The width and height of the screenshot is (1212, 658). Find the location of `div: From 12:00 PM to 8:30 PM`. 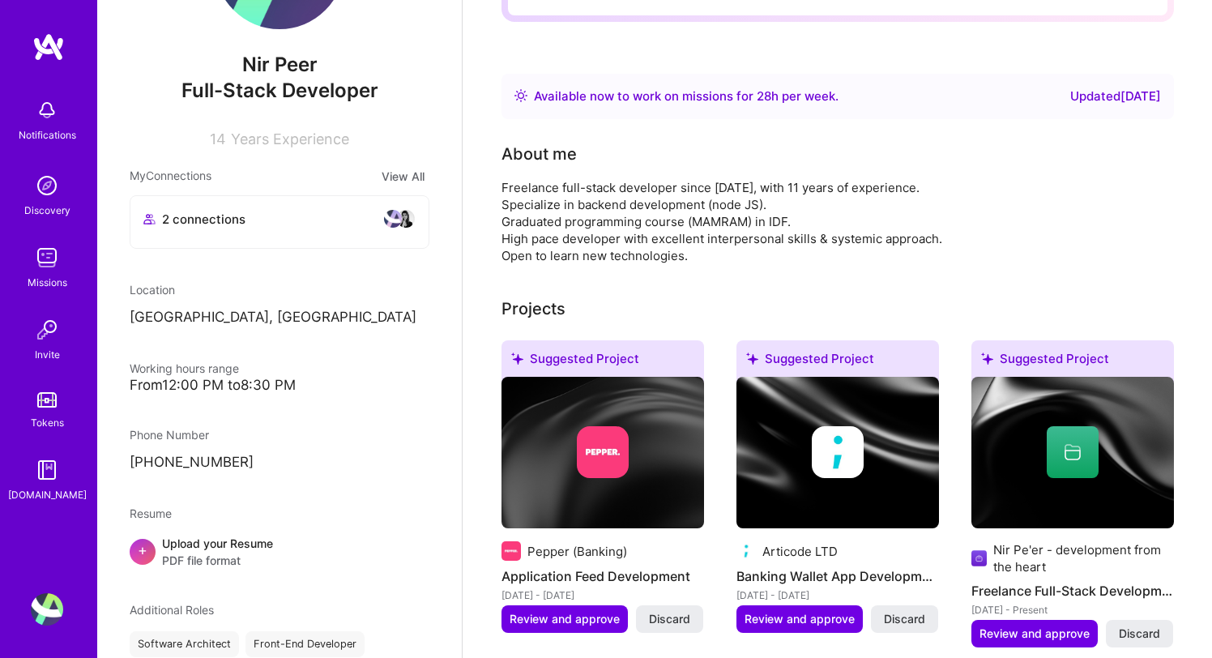

div: From 12:00 PM to 8:30 PM is located at coordinates (279, 385).